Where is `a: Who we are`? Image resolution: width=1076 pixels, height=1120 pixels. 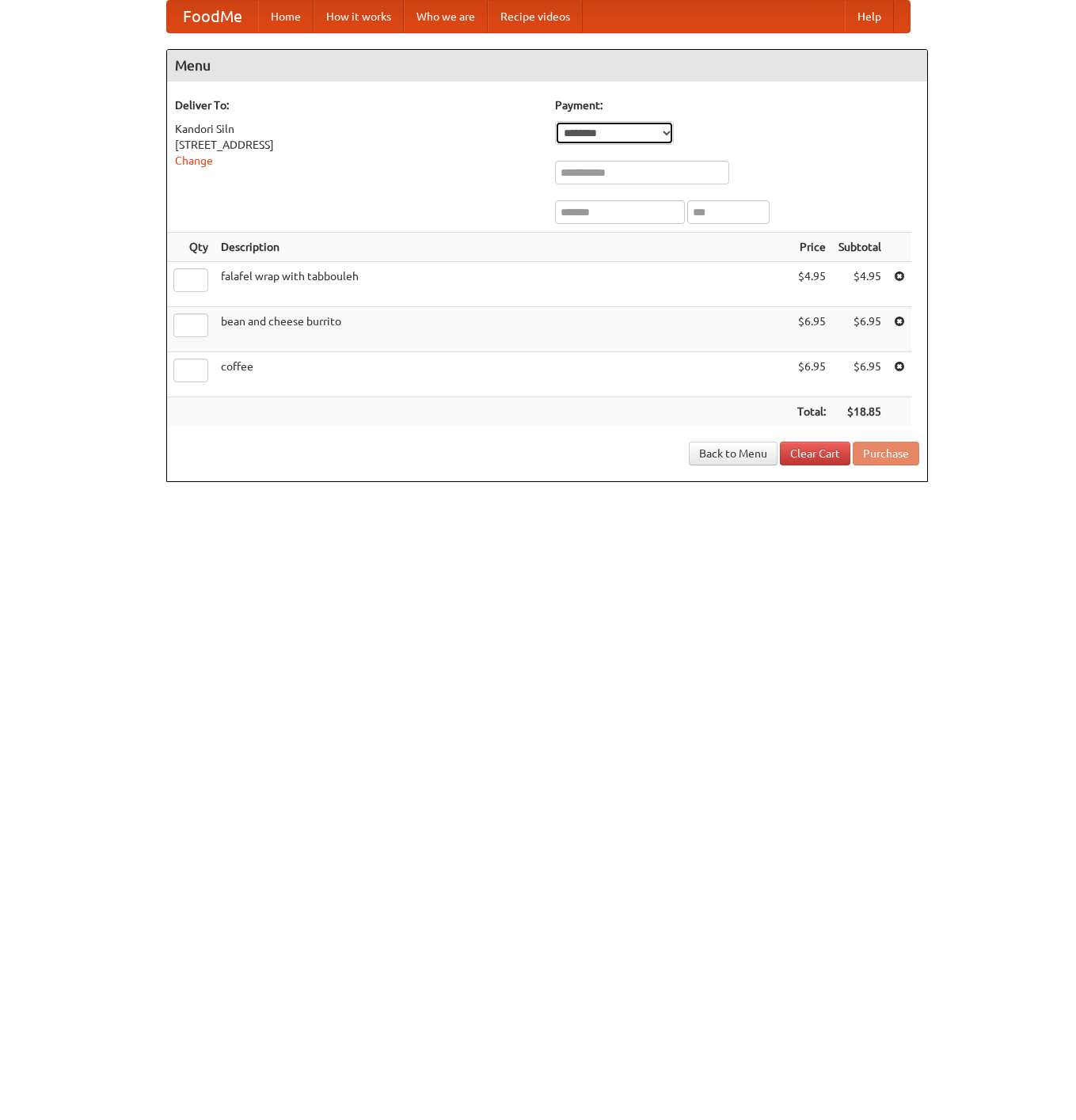
a: Who we are is located at coordinates (445, 16).